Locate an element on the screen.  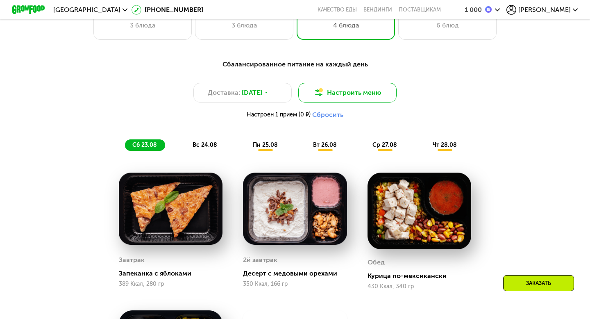
div: 430 Ккал, 340 гр is located at coordinates (419, 286).